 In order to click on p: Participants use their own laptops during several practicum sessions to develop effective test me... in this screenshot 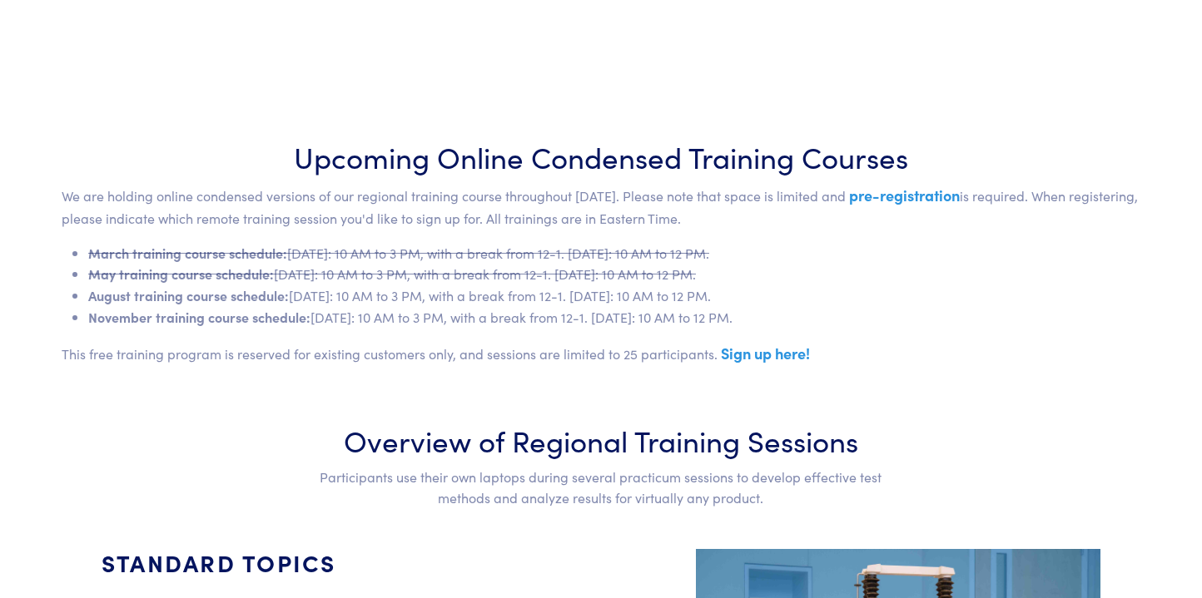, I will do `click(600, 488)`.